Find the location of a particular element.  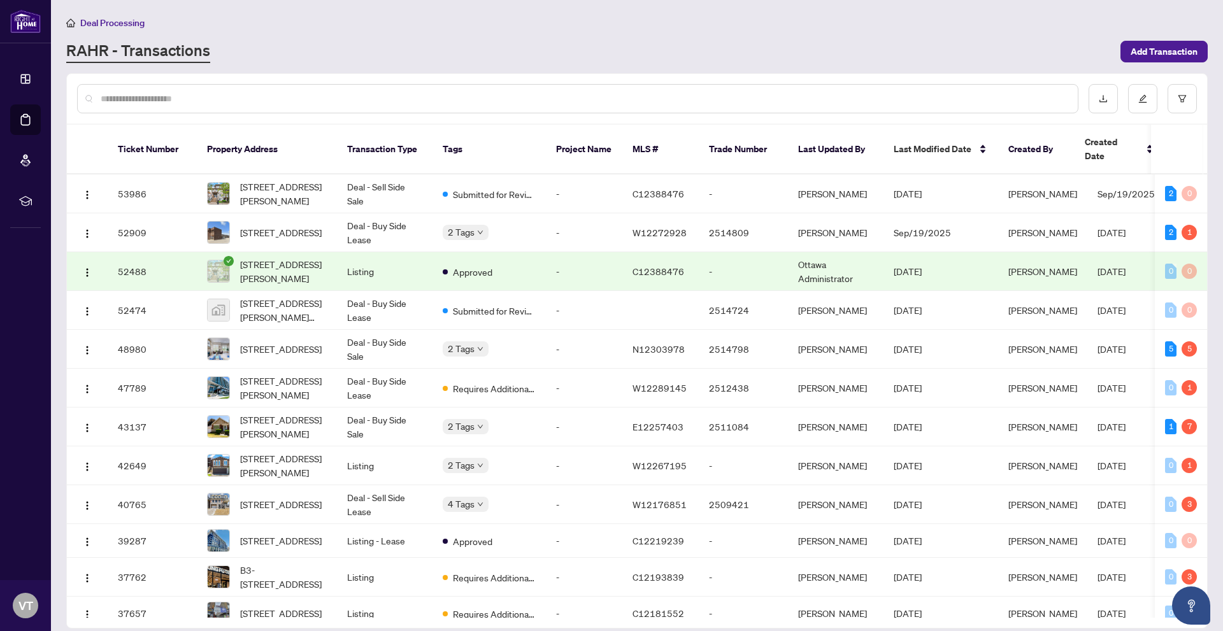

span: C12181552 is located at coordinates (658, 614).